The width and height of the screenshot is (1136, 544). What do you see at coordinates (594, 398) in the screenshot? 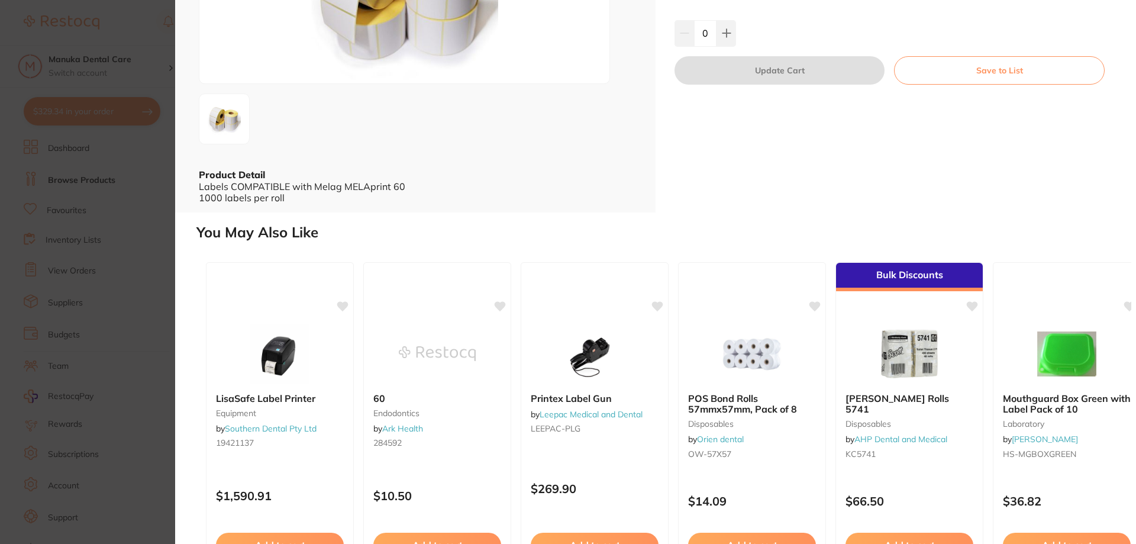
I see `b: Printex Label Gun` at bounding box center [594, 398].